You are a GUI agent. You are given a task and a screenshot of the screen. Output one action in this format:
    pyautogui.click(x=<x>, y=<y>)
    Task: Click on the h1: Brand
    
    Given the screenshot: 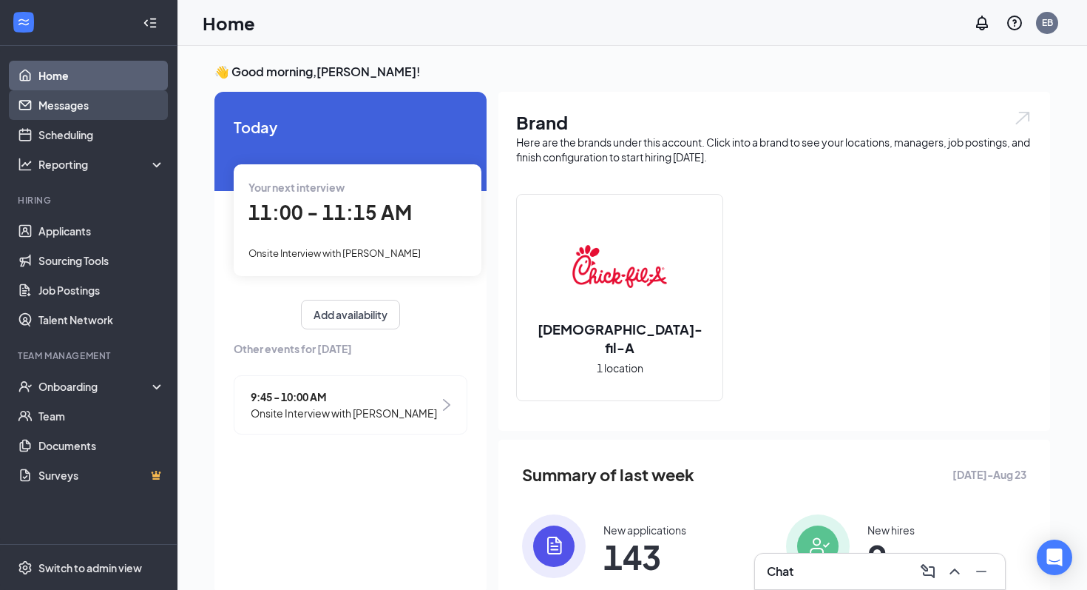 What is the action you would take?
    pyautogui.click(x=774, y=122)
    